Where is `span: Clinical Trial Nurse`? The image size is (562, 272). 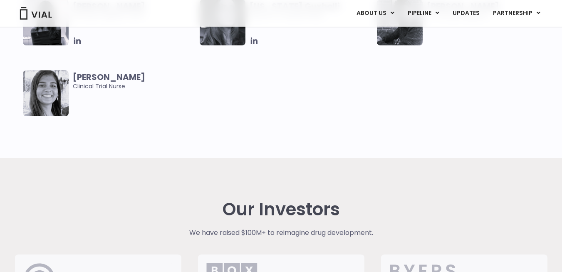 span: Clinical Trial Nurse is located at coordinates (134, 82).